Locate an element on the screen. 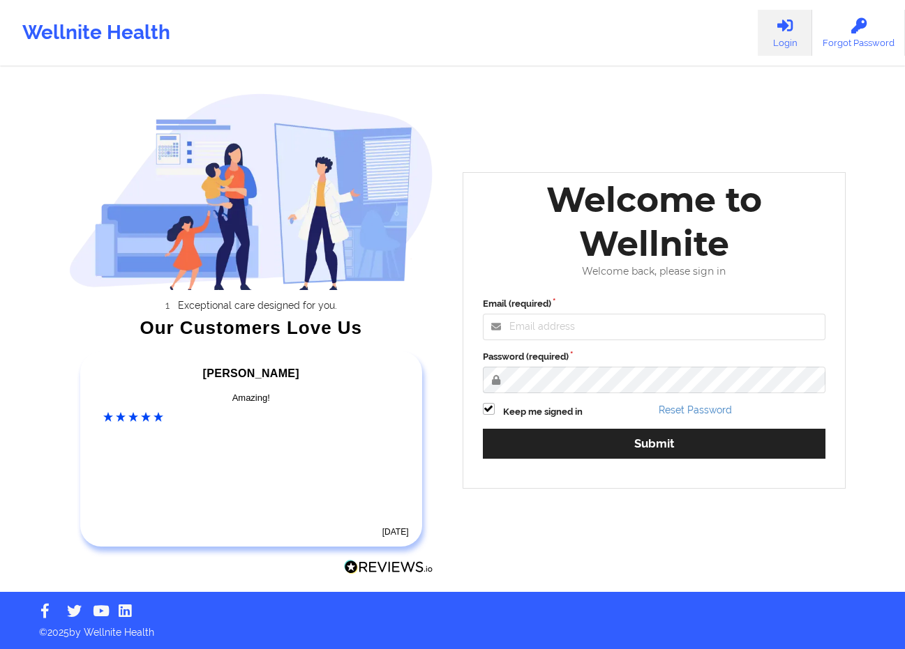 The width and height of the screenshot is (905, 649). a: Reset Password is located at coordinates (695, 410).